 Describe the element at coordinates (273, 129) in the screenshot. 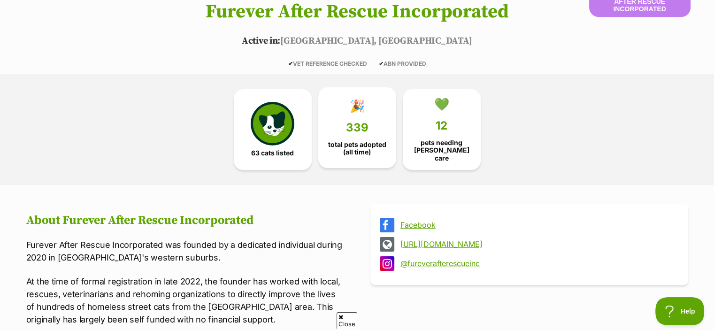

I see `a: 63 cats listed` at that location.